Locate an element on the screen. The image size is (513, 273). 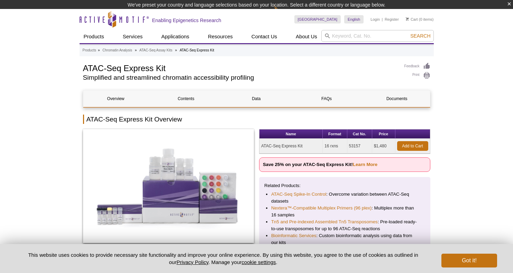
button: Got it! is located at coordinates (469, 261).